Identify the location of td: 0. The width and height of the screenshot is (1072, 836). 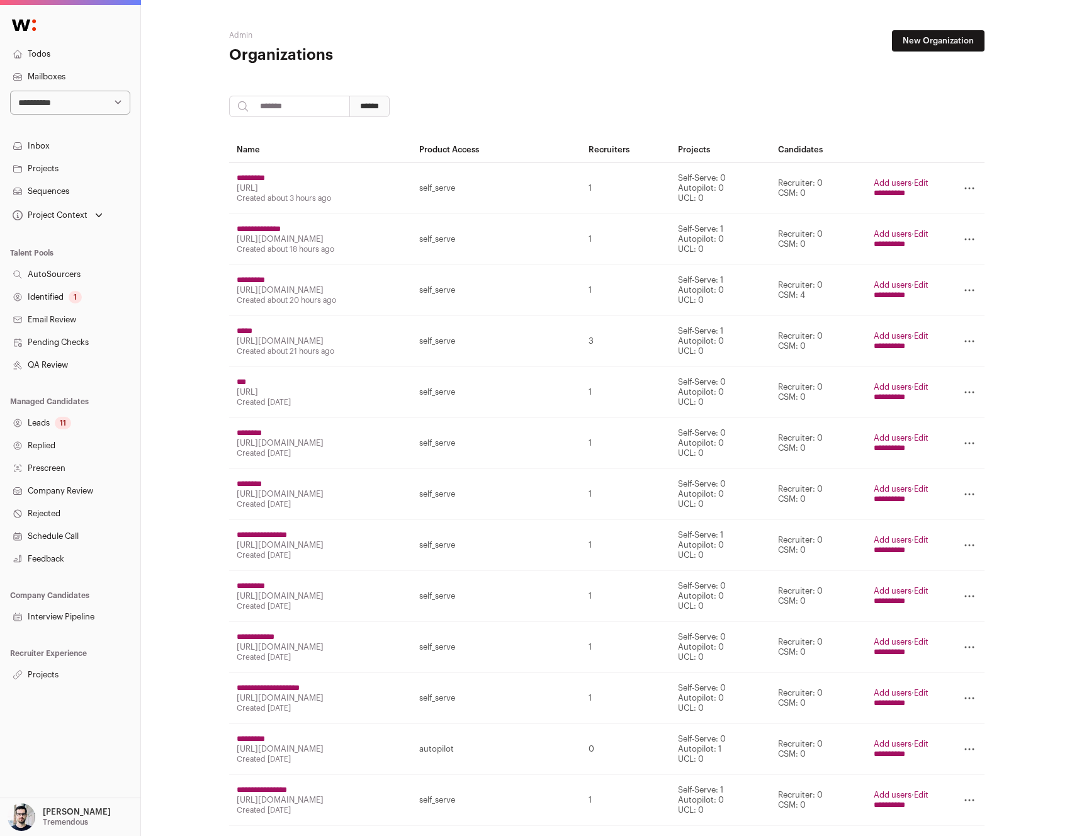
(626, 749).